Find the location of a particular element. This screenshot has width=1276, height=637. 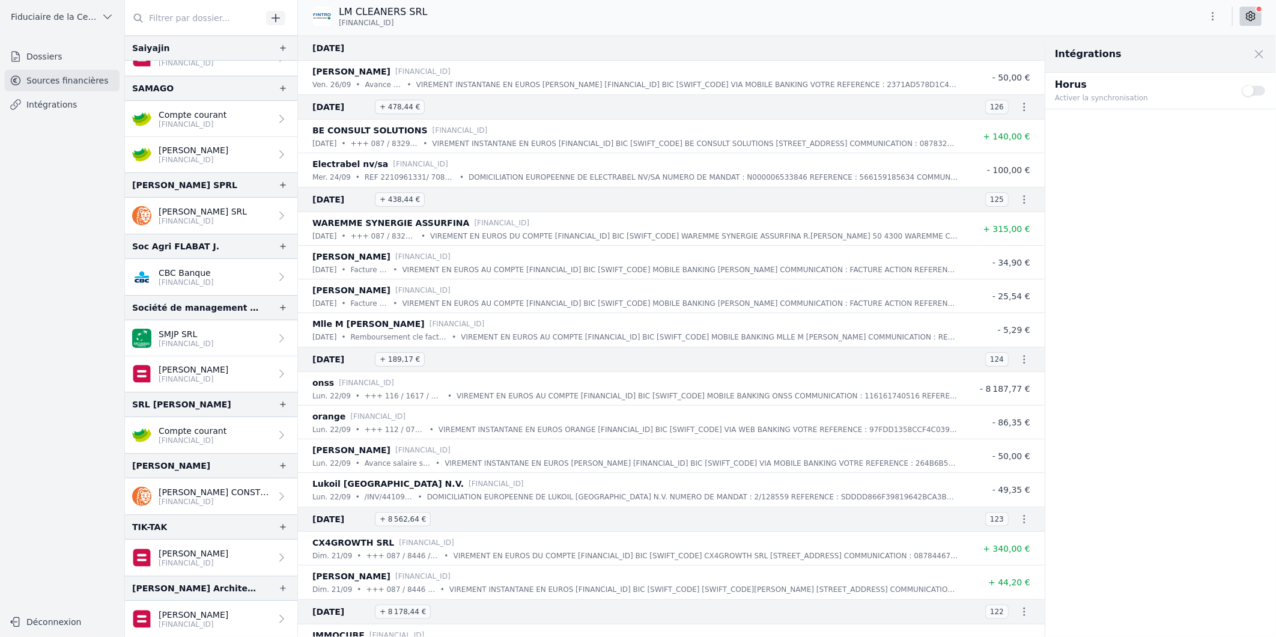

p: SMJP SRL is located at coordinates (186, 334).